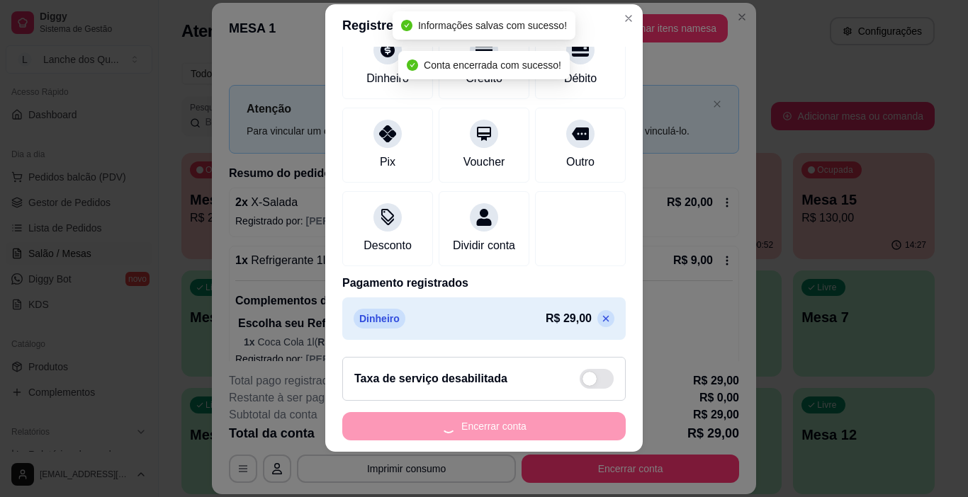 The image size is (968, 497). Describe the element at coordinates (387, 246) in the screenshot. I see `div: Desconto` at that location.